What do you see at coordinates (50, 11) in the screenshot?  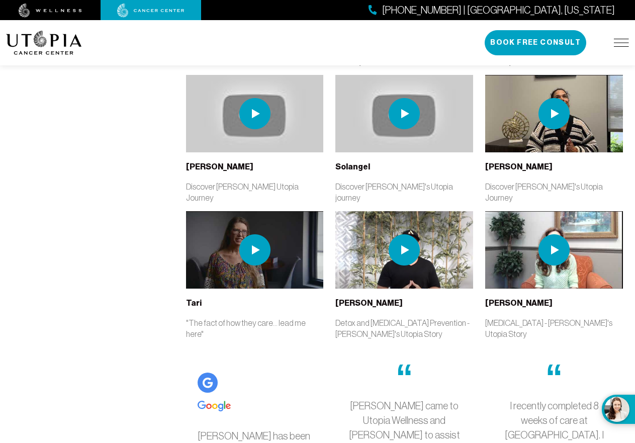 I see `img: wellness` at bounding box center [50, 11].